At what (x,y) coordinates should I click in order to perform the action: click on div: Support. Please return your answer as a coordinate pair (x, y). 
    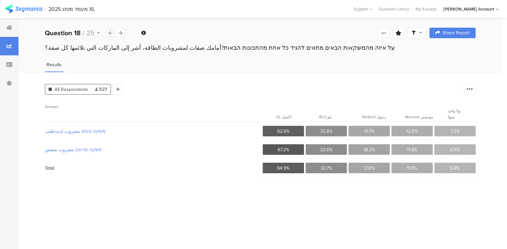
    Looking at the image, I should click on (363, 9).